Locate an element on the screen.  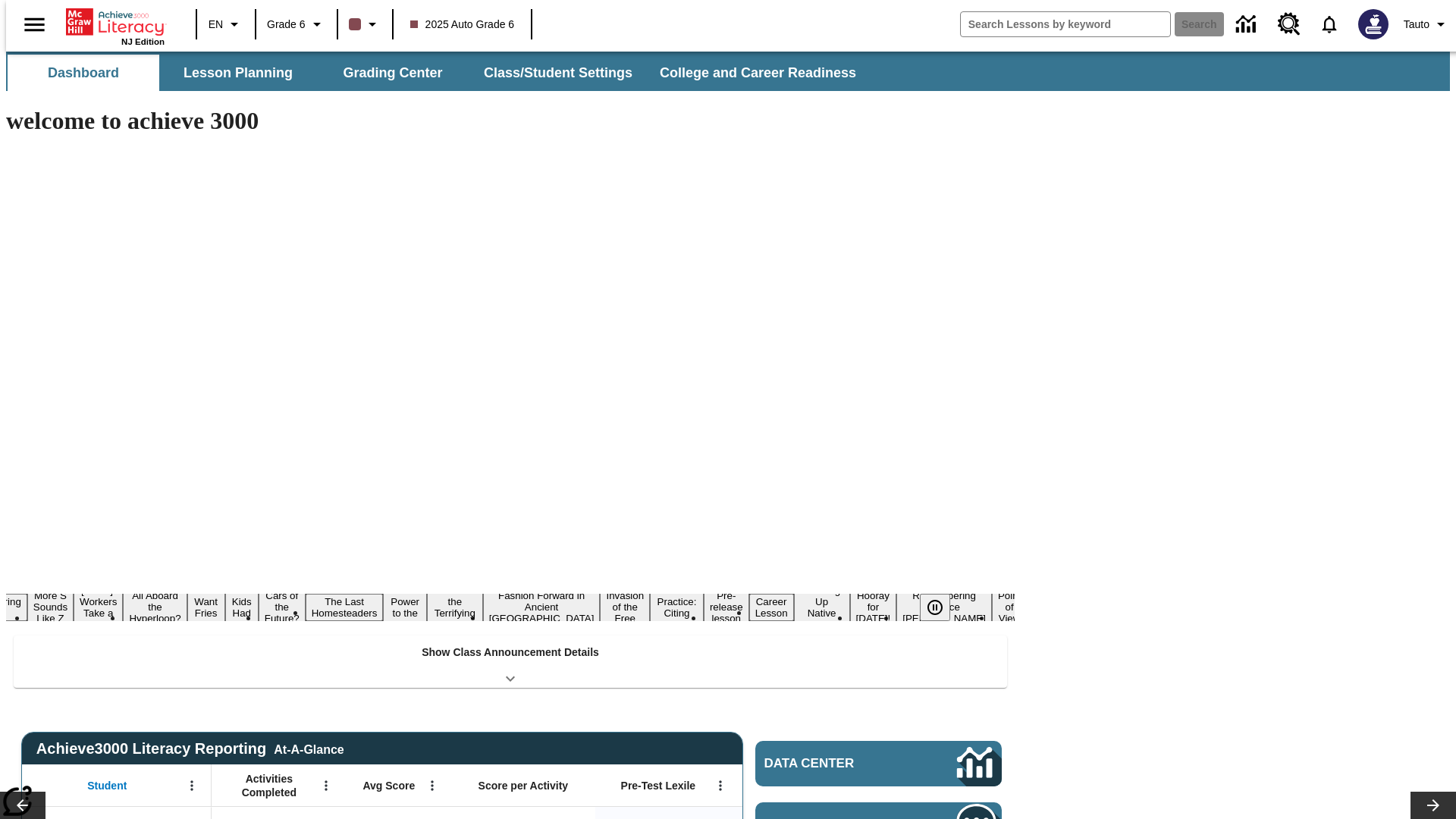
span: Tauto is located at coordinates (1417, 24).